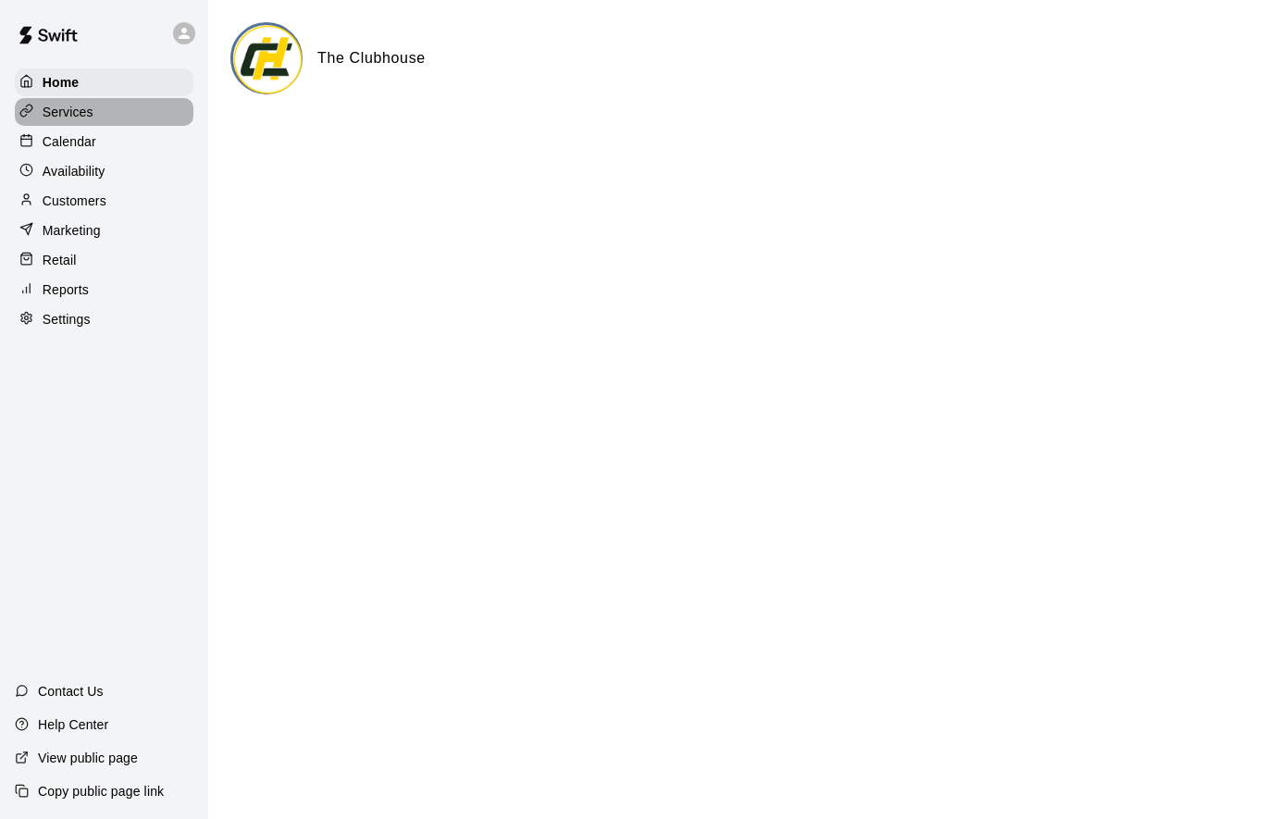 The width and height of the screenshot is (1263, 819). Describe the element at coordinates (74, 201) in the screenshot. I see `p: Customers` at that location.